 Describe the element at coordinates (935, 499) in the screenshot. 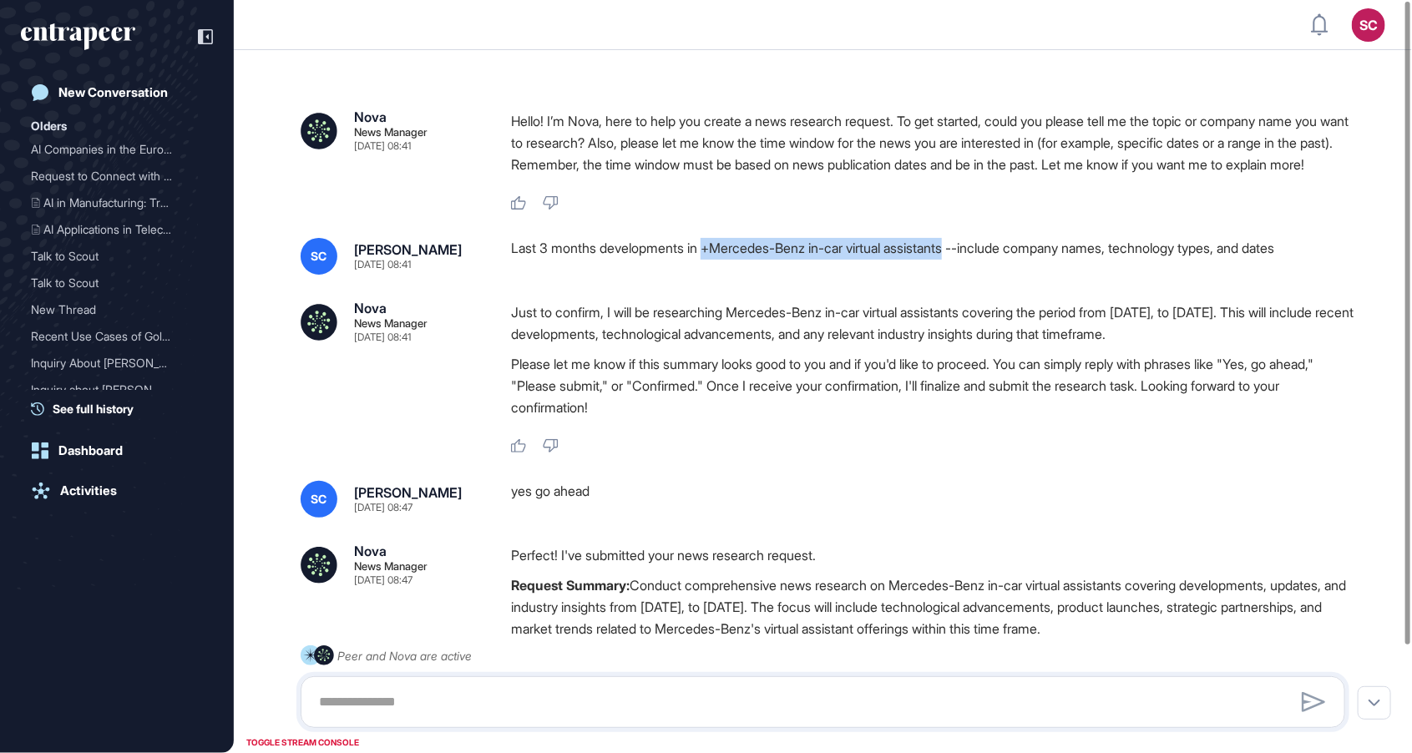

I see `div: yes go ahead` at that location.